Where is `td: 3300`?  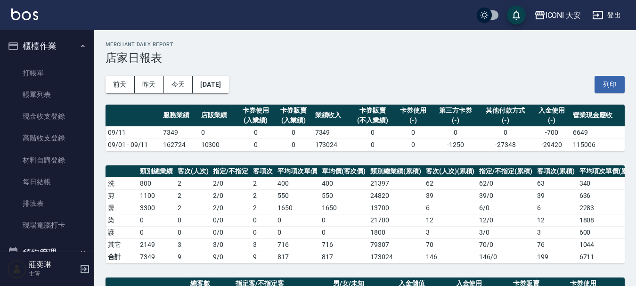
td: 3300 is located at coordinates (156, 208).